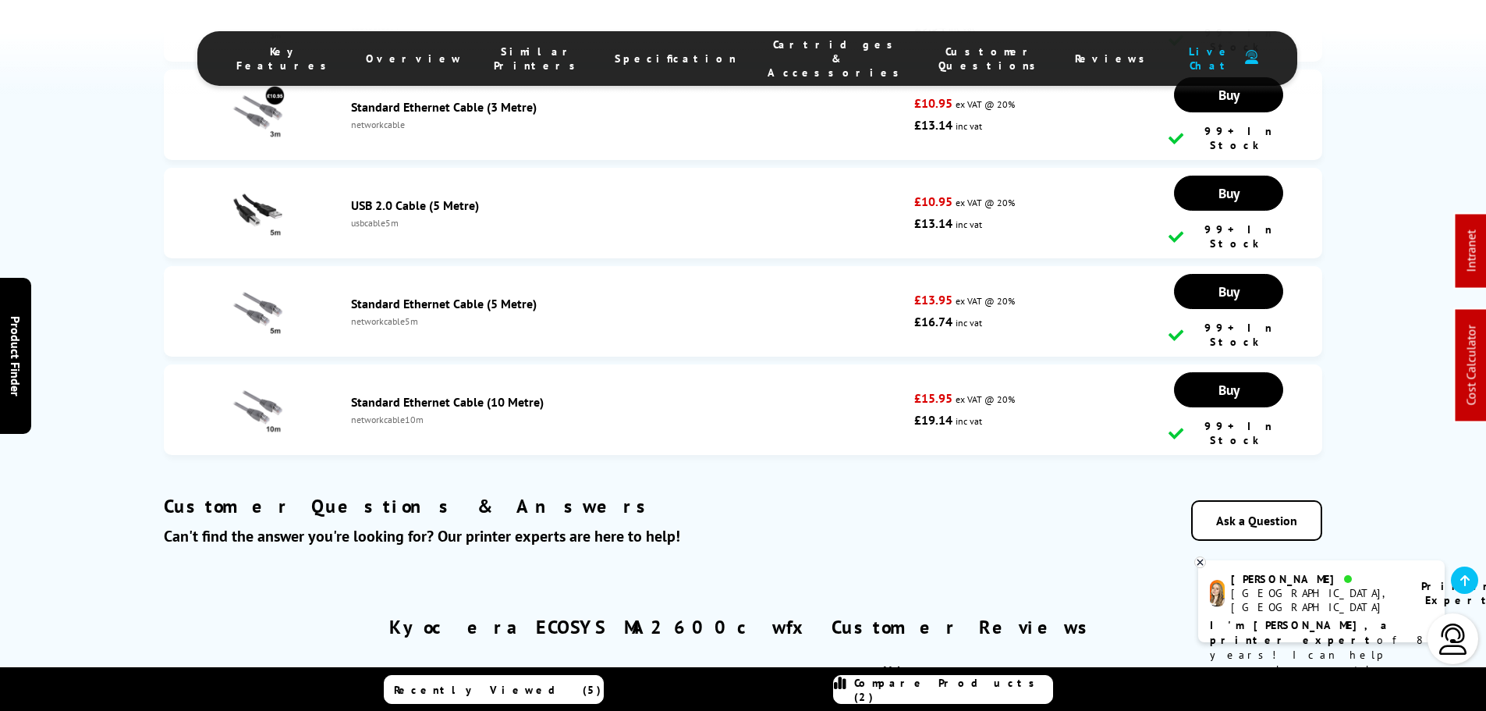 The image size is (1486, 711). Describe the element at coordinates (285, 59) in the screenshot. I see `span: Key Features` at that location.